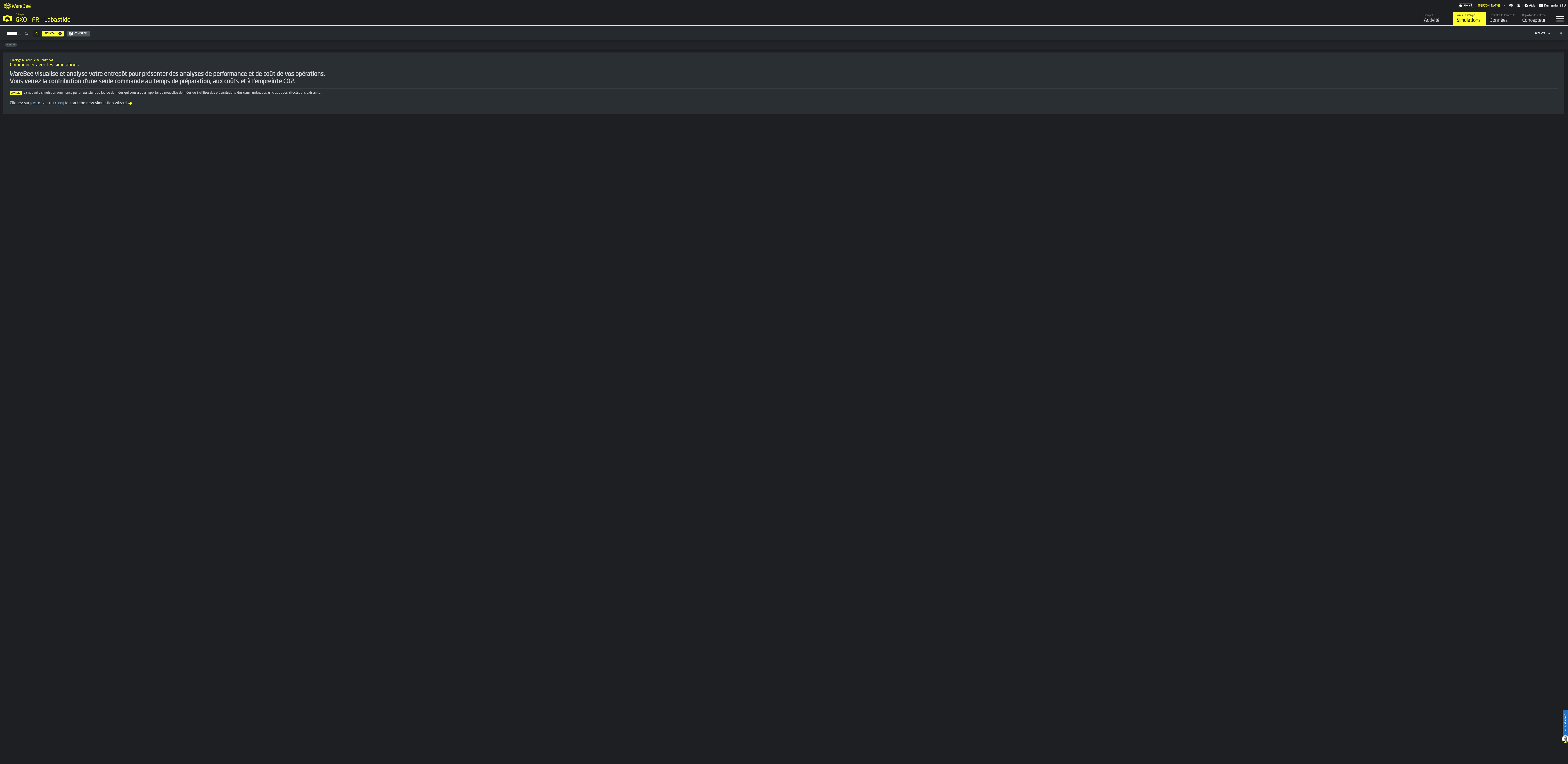 The height and width of the screenshot is (764, 1568). I want to click on div: GXO - FR - Labastide, so click(71, 20).